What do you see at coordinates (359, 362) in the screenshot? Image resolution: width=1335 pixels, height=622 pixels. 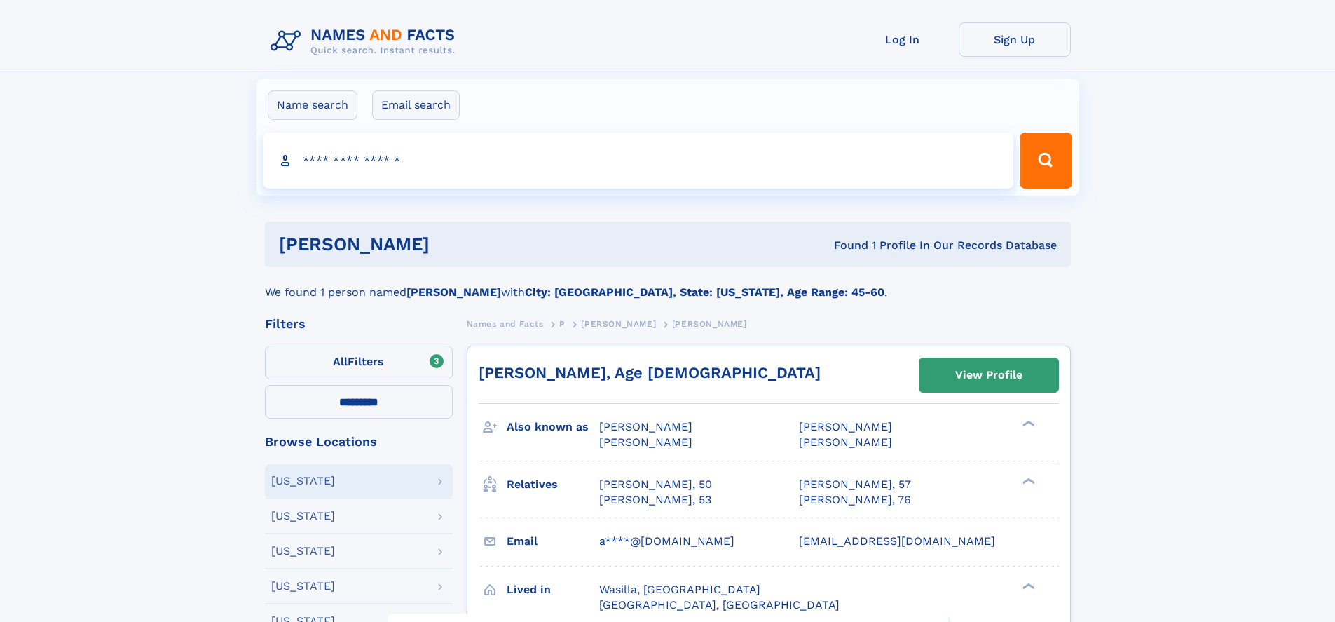 I see `label: Filters` at bounding box center [359, 362].